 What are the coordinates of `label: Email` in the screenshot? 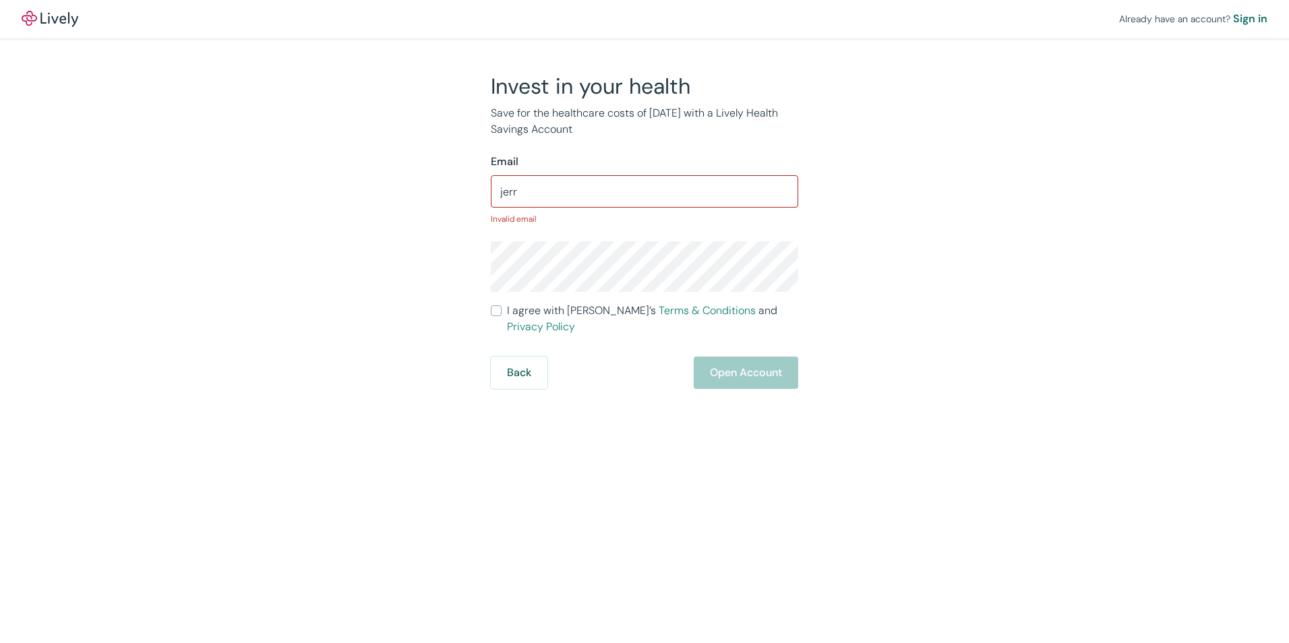 It's located at (504, 162).